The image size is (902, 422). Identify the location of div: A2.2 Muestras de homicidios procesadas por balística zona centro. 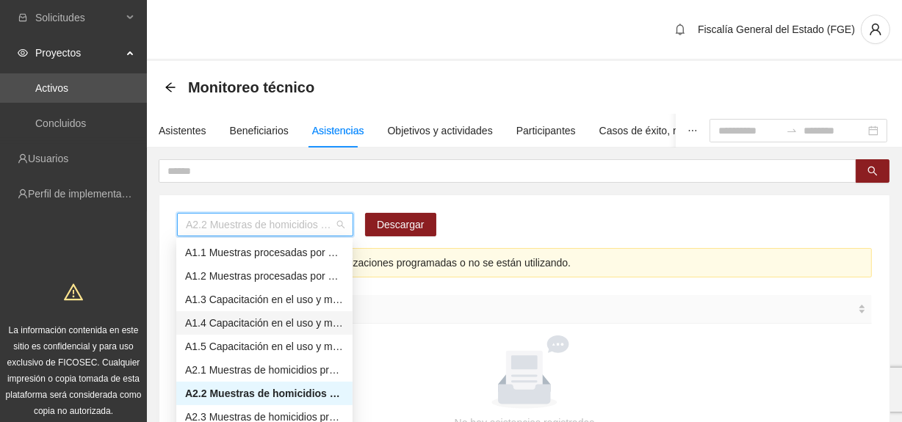
(264, 394).